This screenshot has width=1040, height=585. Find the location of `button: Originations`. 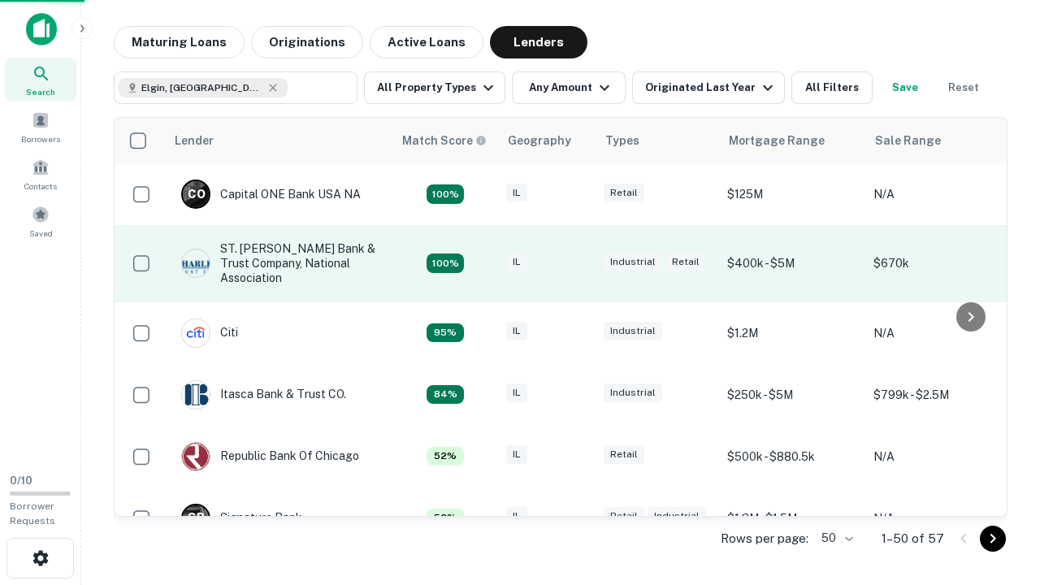

button: Originations is located at coordinates (307, 42).